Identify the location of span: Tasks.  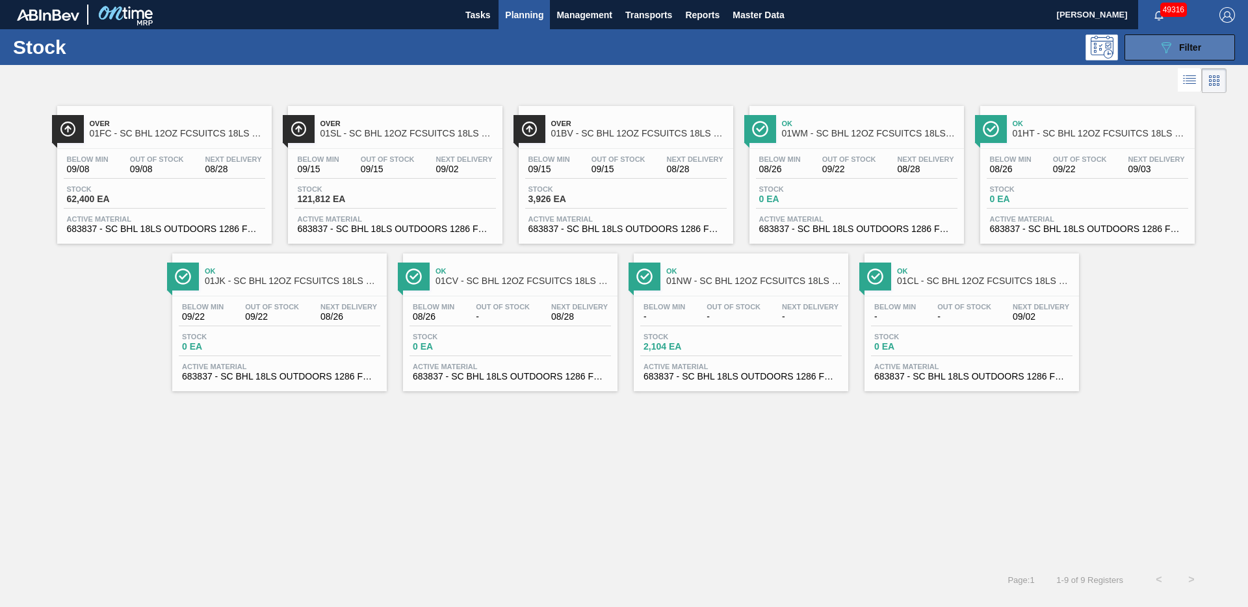
(478, 15).